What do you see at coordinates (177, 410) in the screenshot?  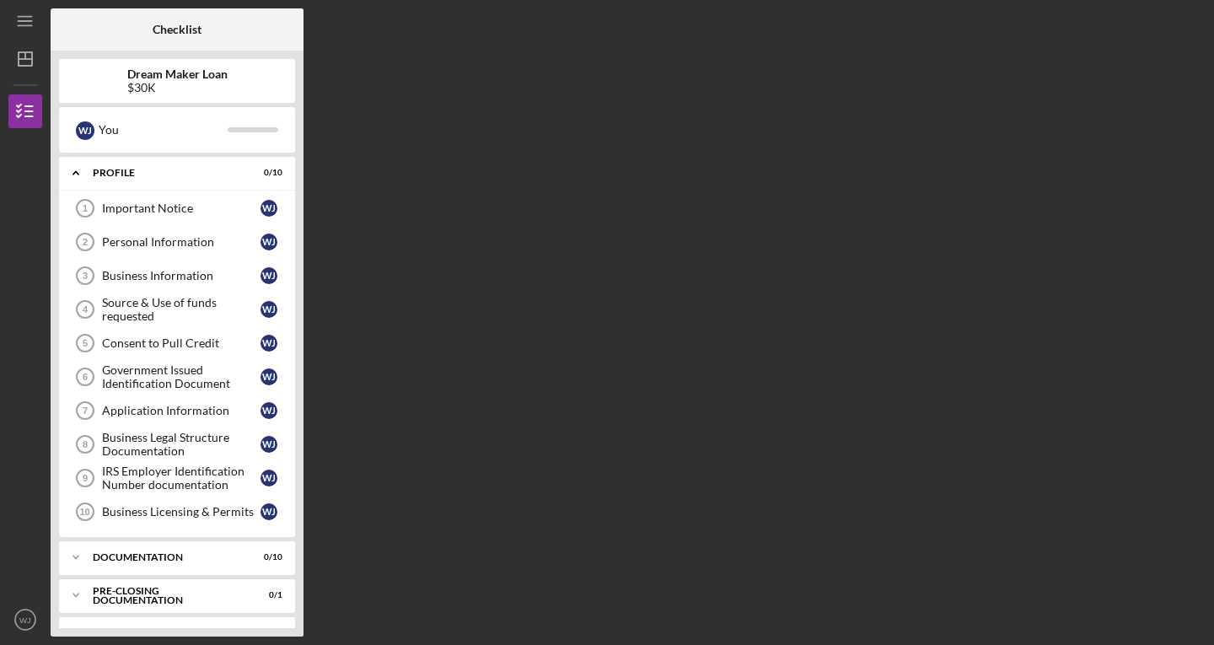 I see `a: 7Application InformationWJ` at bounding box center [177, 410].